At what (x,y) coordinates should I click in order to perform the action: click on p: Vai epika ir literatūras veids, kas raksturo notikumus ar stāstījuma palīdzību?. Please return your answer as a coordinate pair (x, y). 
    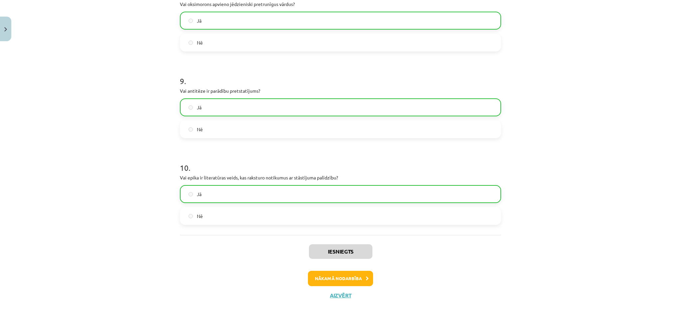
    Looking at the image, I should click on (341, 178).